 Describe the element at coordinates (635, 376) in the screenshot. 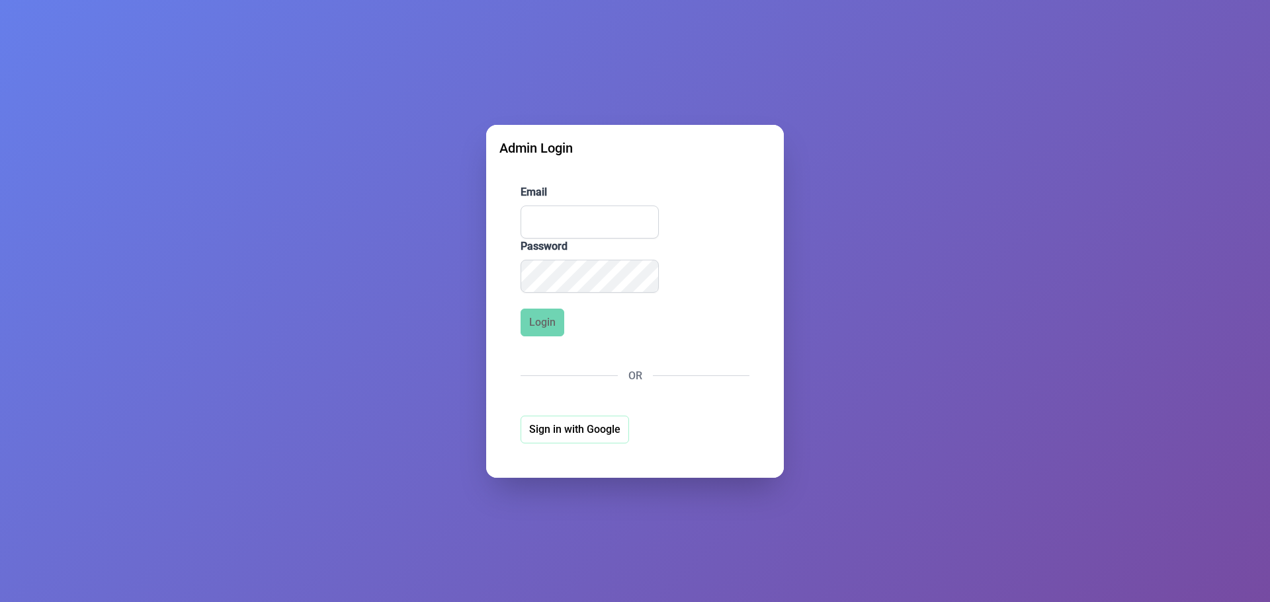

I see `div: OR` at that location.